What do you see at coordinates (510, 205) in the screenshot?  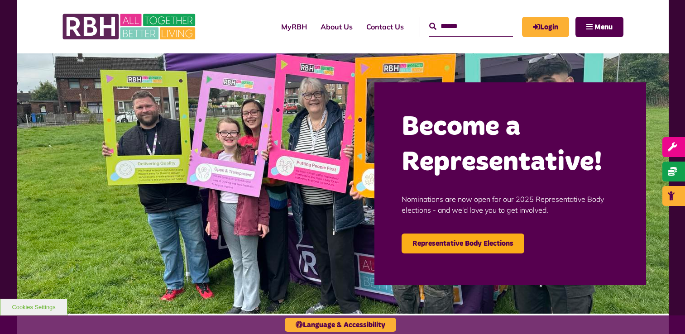 I see `p: Nominations are now open for our 2025 Representative Body elections - and we'd love you to get in...` at bounding box center [510, 205].